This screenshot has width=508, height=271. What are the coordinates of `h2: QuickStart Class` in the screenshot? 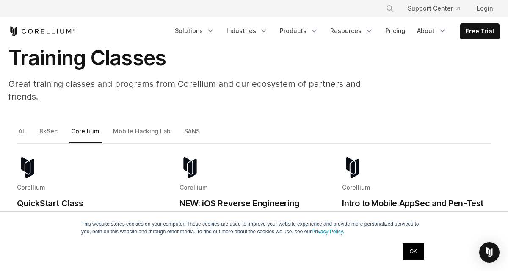 It's located at (91, 203).